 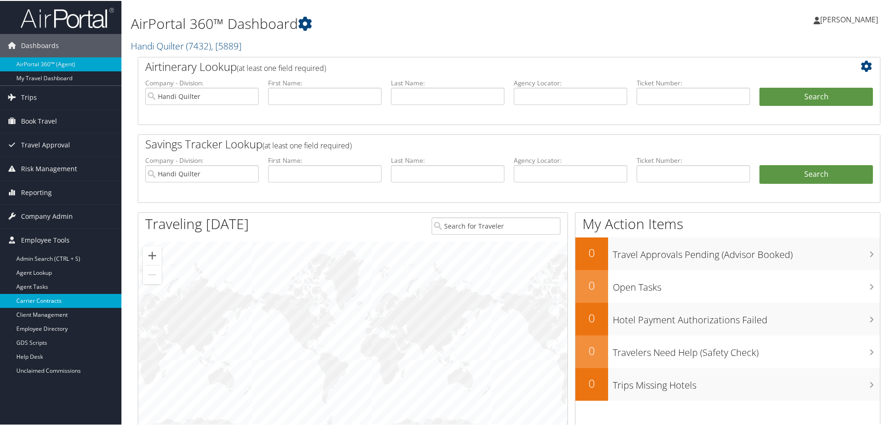 What do you see at coordinates (202, 173) in the screenshot?
I see `input: search accounts` at bounding box center [202, 173].